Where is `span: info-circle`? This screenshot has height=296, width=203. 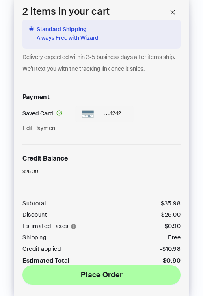
span: info-circle is located at coordinates (74, 227).